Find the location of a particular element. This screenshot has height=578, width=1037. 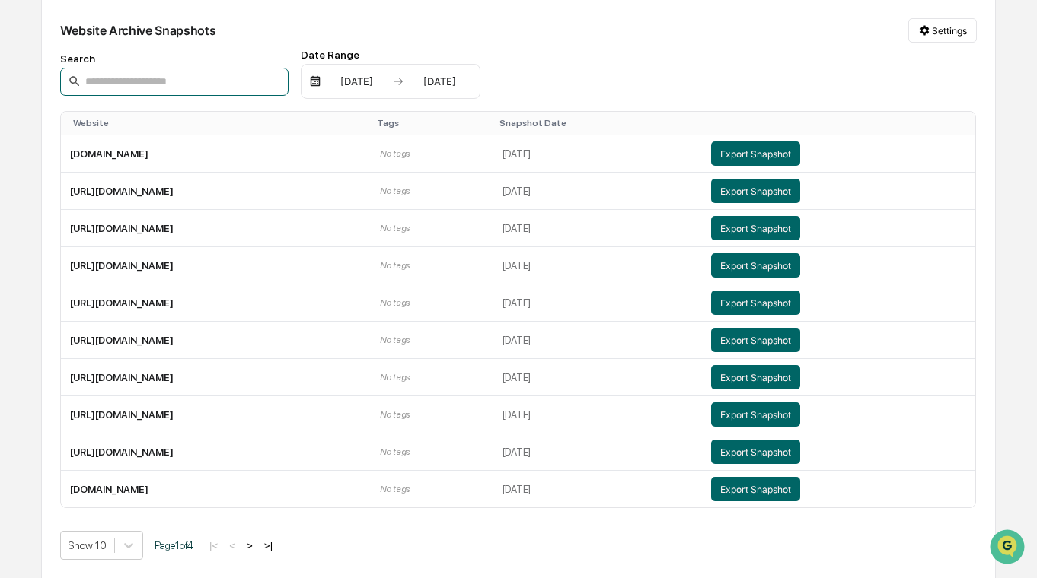

button: Settings is located at coordinates (942, 30).